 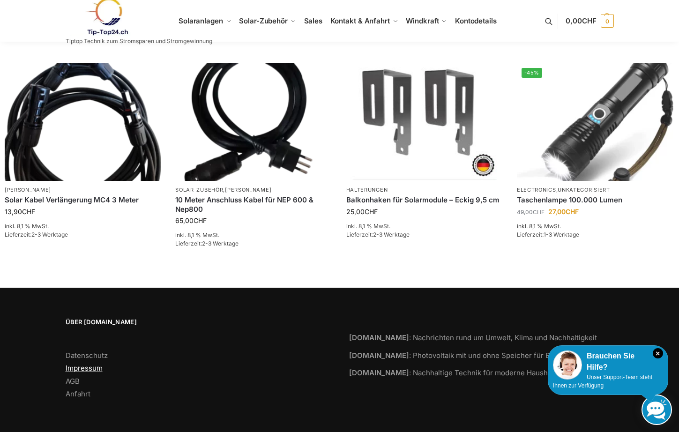 What do you see at coordinates (83, 200) in the screenshot?
I see `a: Solar Kabel Verlängerung MC4 3 Meter` at bounding box center [83, 200].